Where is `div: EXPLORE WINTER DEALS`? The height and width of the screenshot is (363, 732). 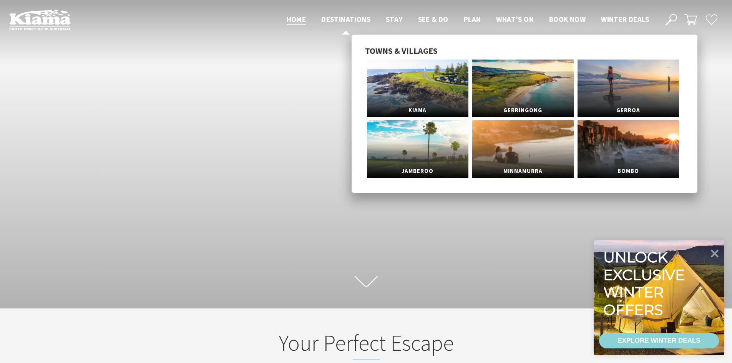 div: EXPLORE WINTER DEALS is located at coordinates (658, 341).